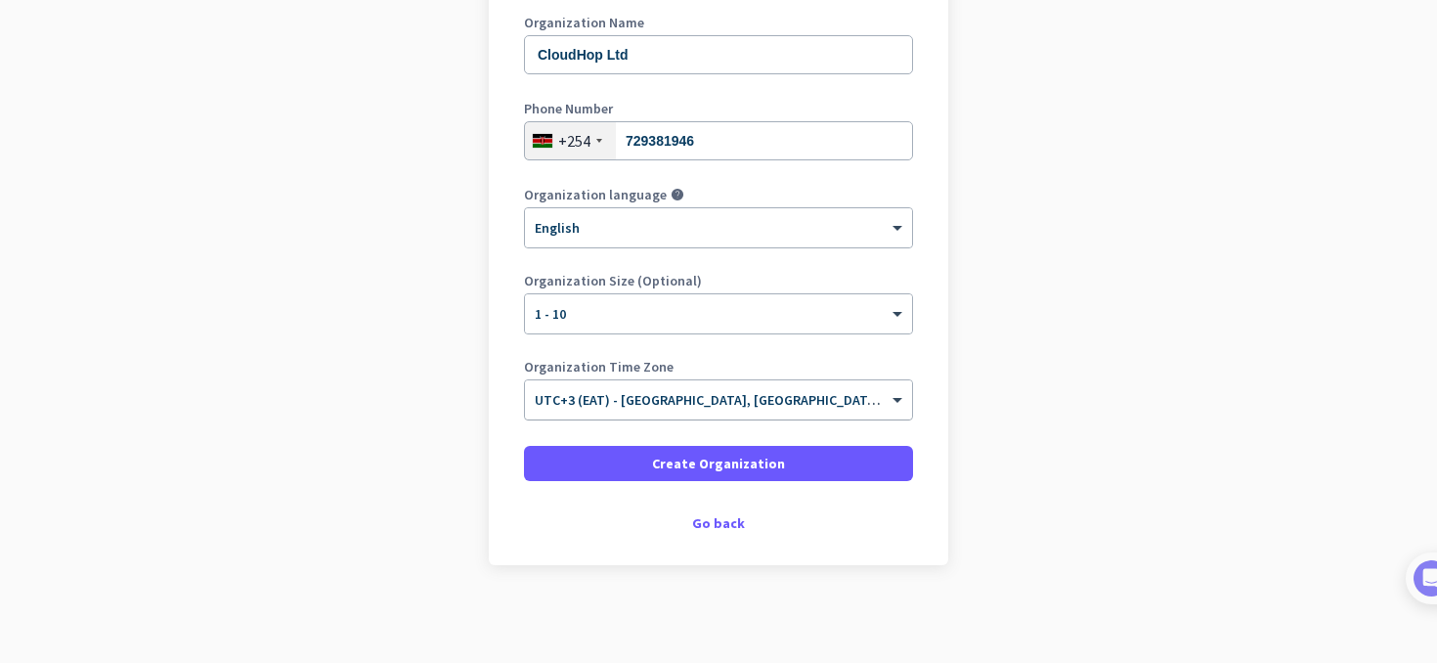  I want to click on label: Organization language, so click(595, 194).